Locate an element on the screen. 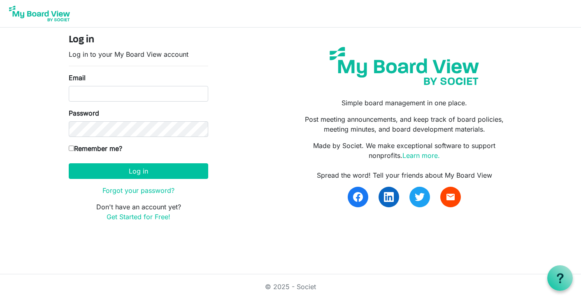  h4: Log in is located at coordinates (138, 40).